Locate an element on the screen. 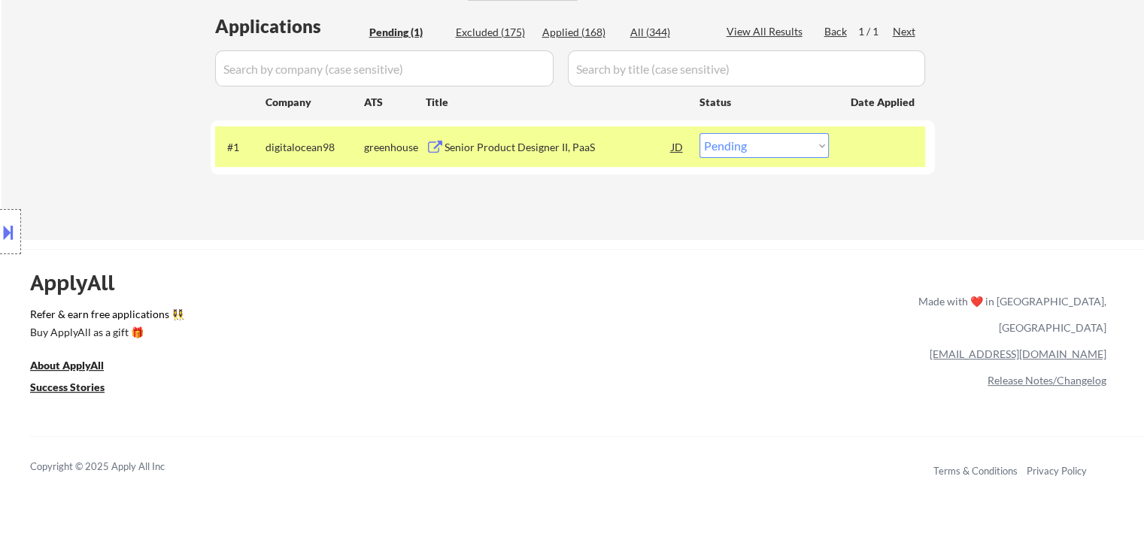 The height and width of the screenshot is (555, 1144). div: Pending (1) is located at coordinates (407, 32).